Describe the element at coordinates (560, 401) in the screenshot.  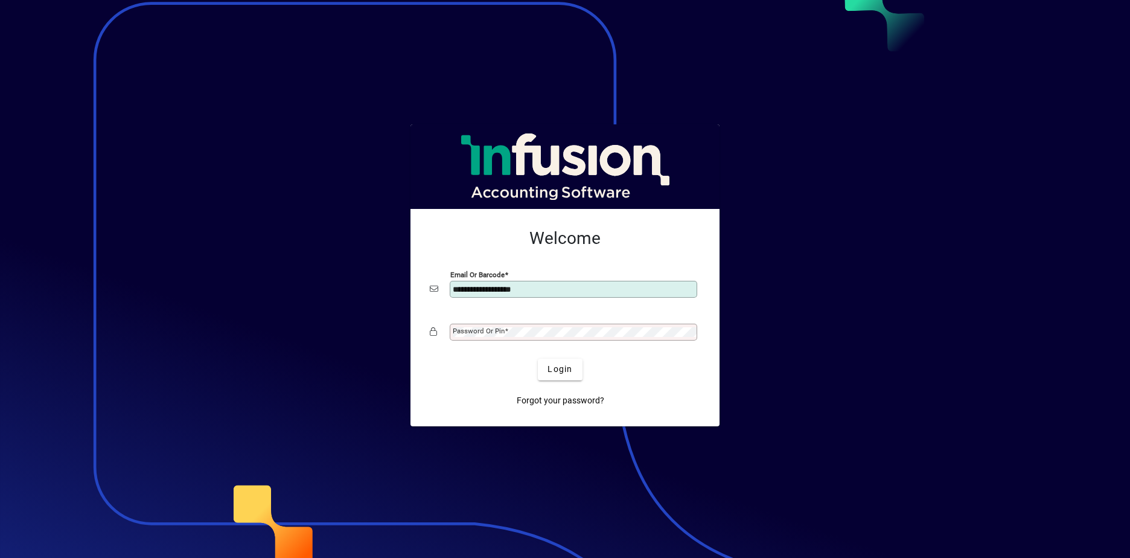
I see `a: Forgot your password?` at that location.